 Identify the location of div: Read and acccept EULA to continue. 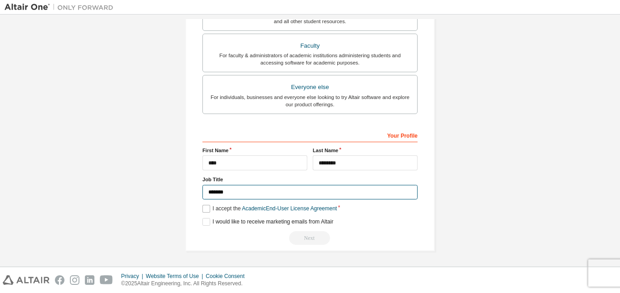
(310, 238).